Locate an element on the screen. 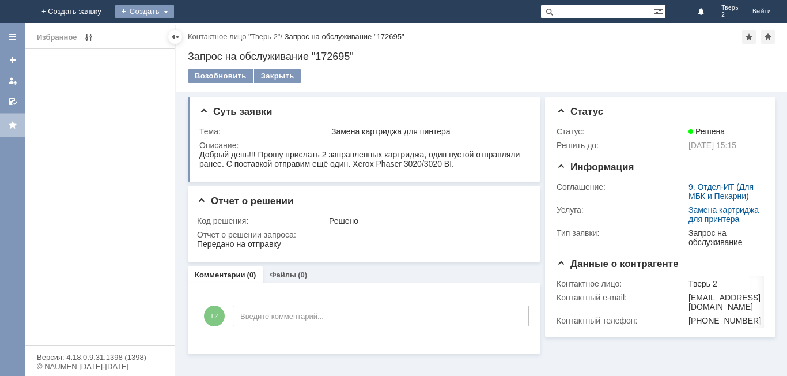 The width and height of the screenshot is (787, 376). div: Статус: is located at coordinates (621, 131).